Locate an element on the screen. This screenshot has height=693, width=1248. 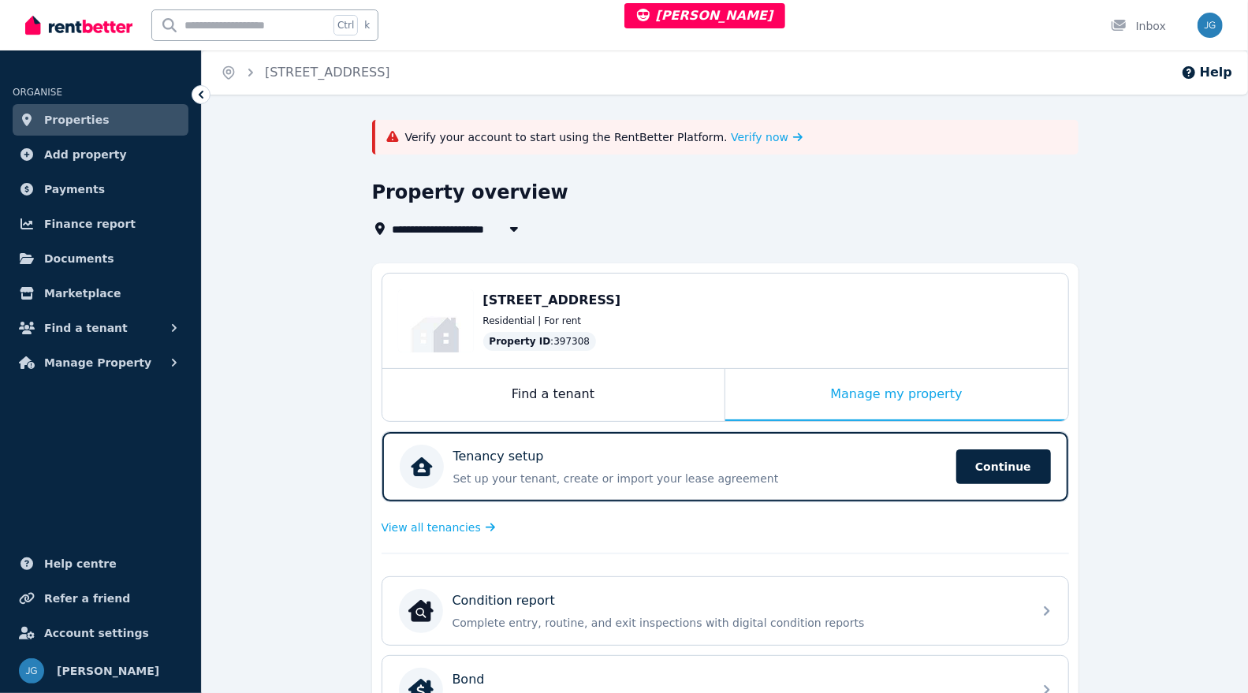
a: Add property is located at coordinates (100, 155).